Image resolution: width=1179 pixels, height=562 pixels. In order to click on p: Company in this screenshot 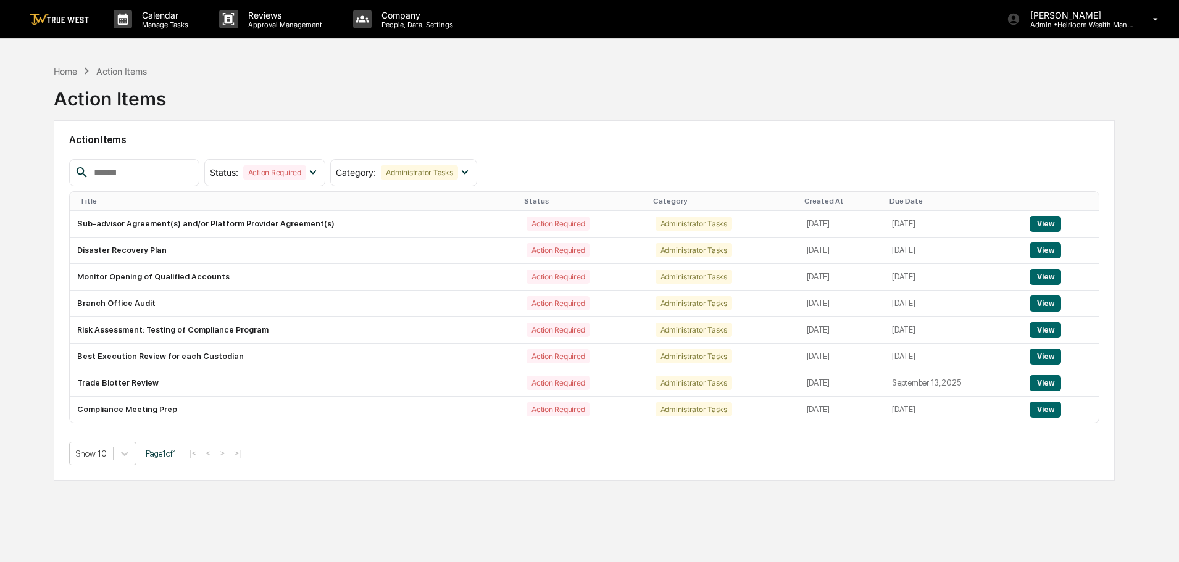, I will do `click(415, 15)`.